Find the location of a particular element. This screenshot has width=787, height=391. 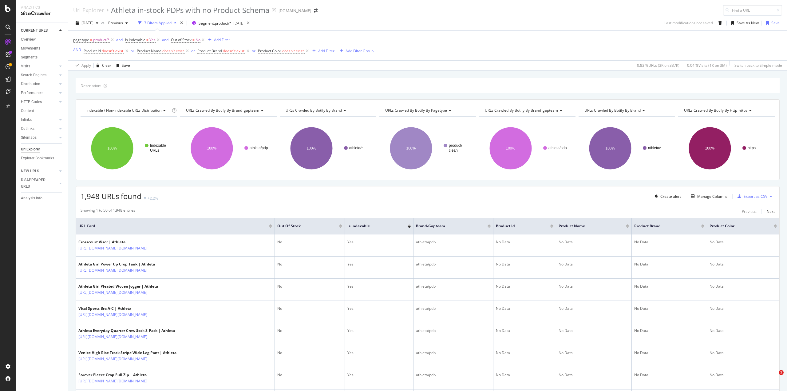

button: Export as CSV is located at coordinates (751, 196).